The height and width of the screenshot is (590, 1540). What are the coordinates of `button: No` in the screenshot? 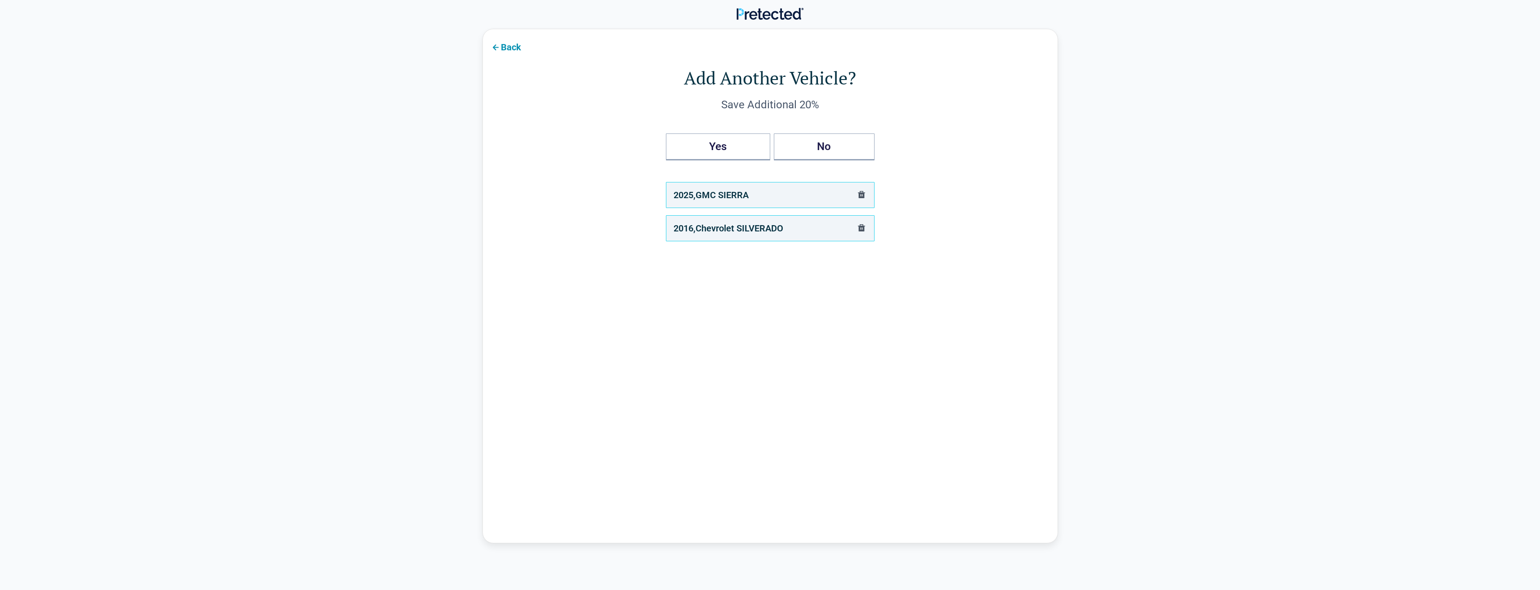 It's located at (824, 147).